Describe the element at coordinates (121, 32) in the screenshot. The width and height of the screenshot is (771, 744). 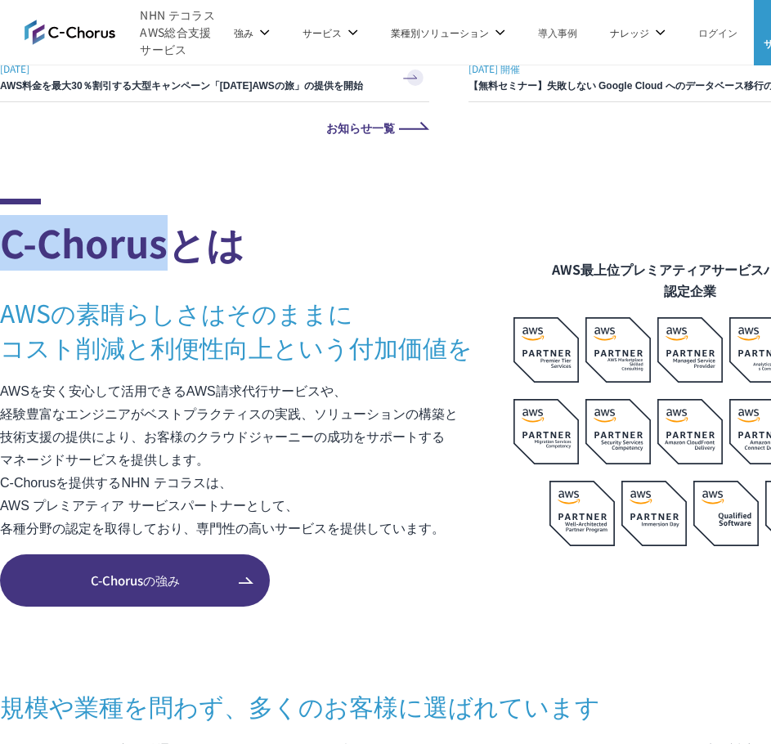
I see `a: AWS総合支援サービス C-Chorus NHN テコラスAWS総合支援サービス` at that location.